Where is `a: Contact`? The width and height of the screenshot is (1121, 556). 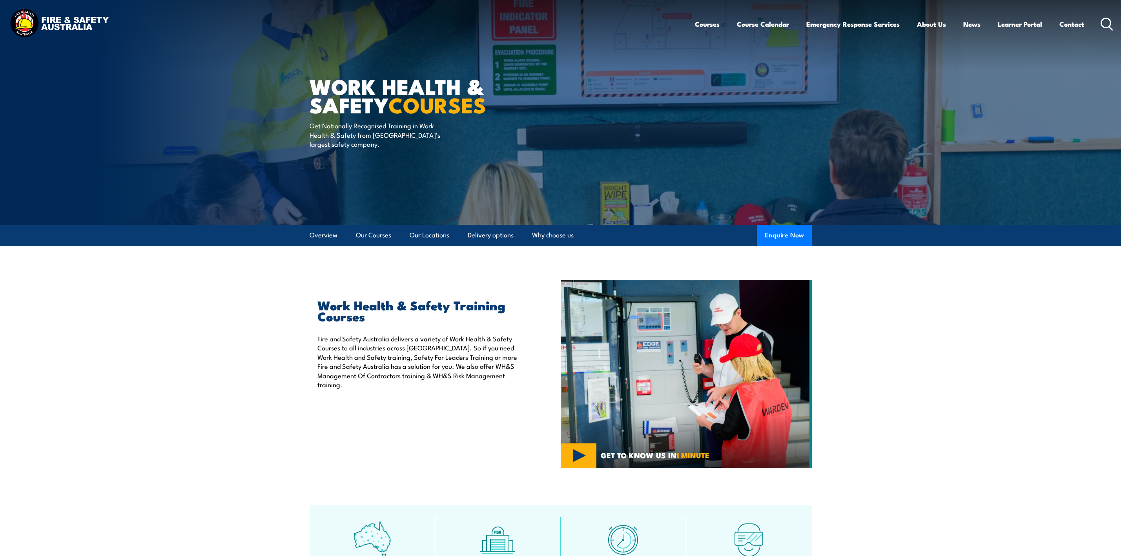 a: Contact is located at coordinates (1072, 24).